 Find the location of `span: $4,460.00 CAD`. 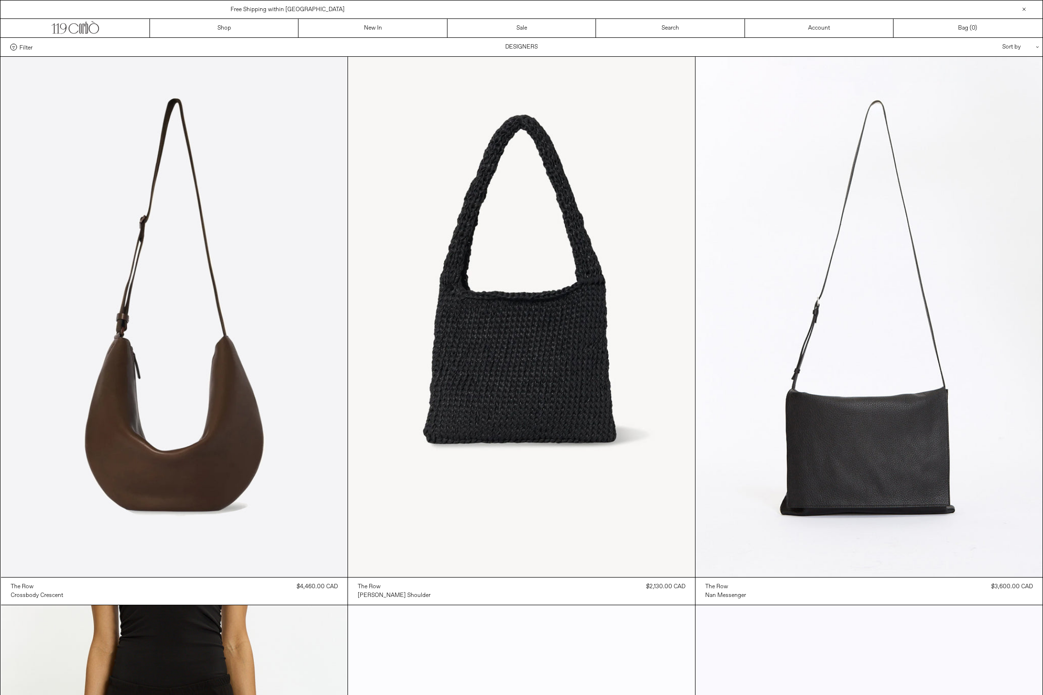

span: $4,460.00 CAD is located at coordinates (317, 587).